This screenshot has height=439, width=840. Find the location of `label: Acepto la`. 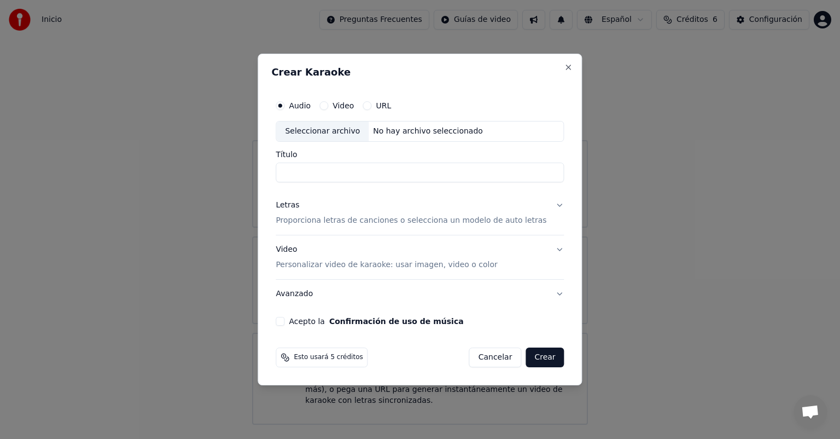

label: Acepto la is located at coordinates (376, 321).